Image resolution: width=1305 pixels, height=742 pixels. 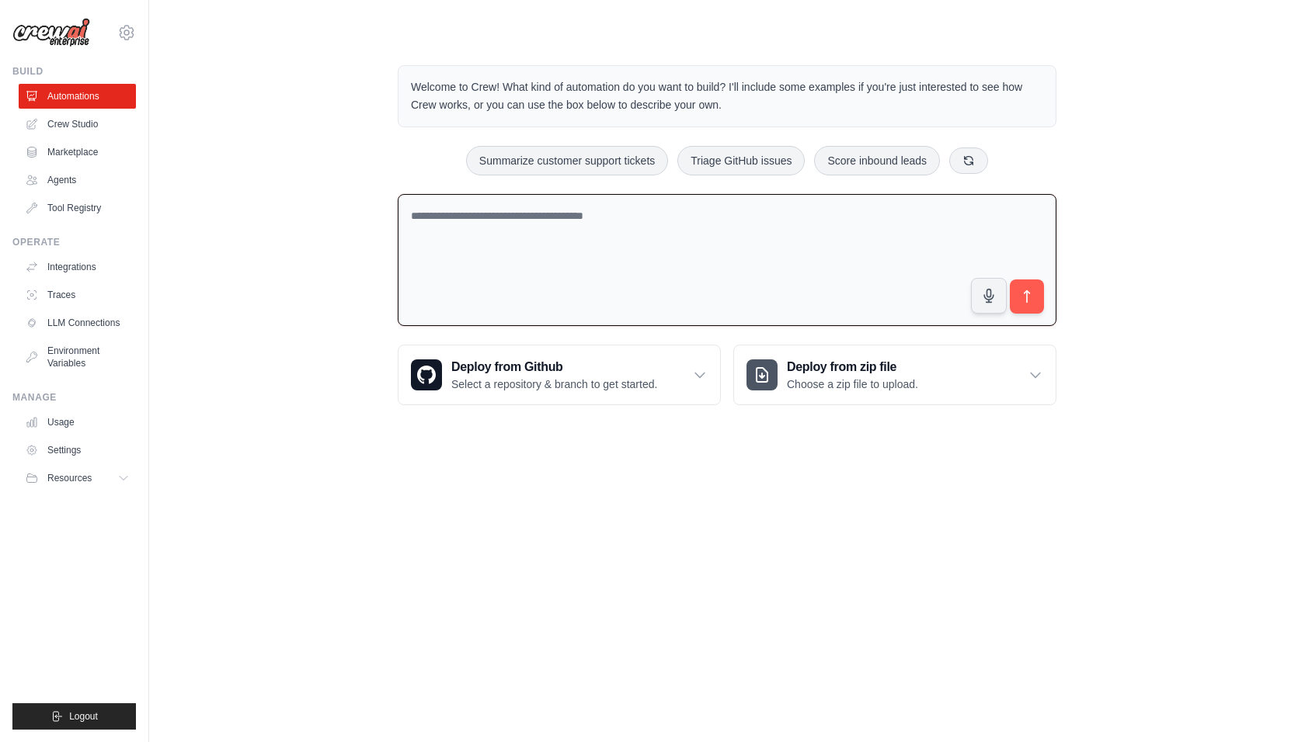 I want to click on a: LLM Connections, so click(x=77, y=323).